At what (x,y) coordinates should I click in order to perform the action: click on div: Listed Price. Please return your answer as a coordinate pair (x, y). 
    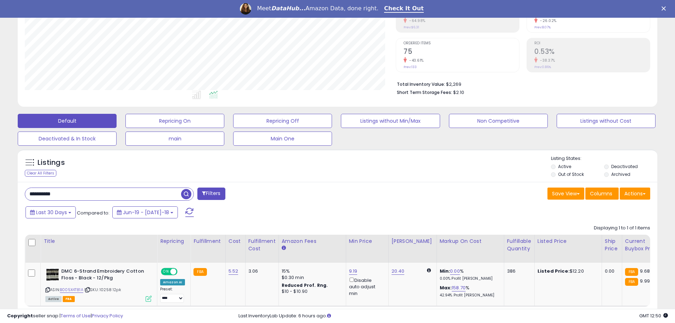
    Looking at the image, I should click on (568, 241).